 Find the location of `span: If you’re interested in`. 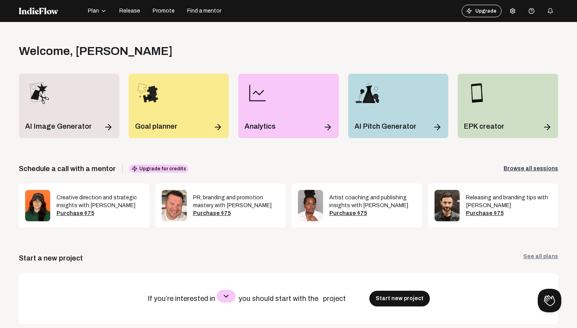

span: If you’re interested in is located at coordinates (182, 299).